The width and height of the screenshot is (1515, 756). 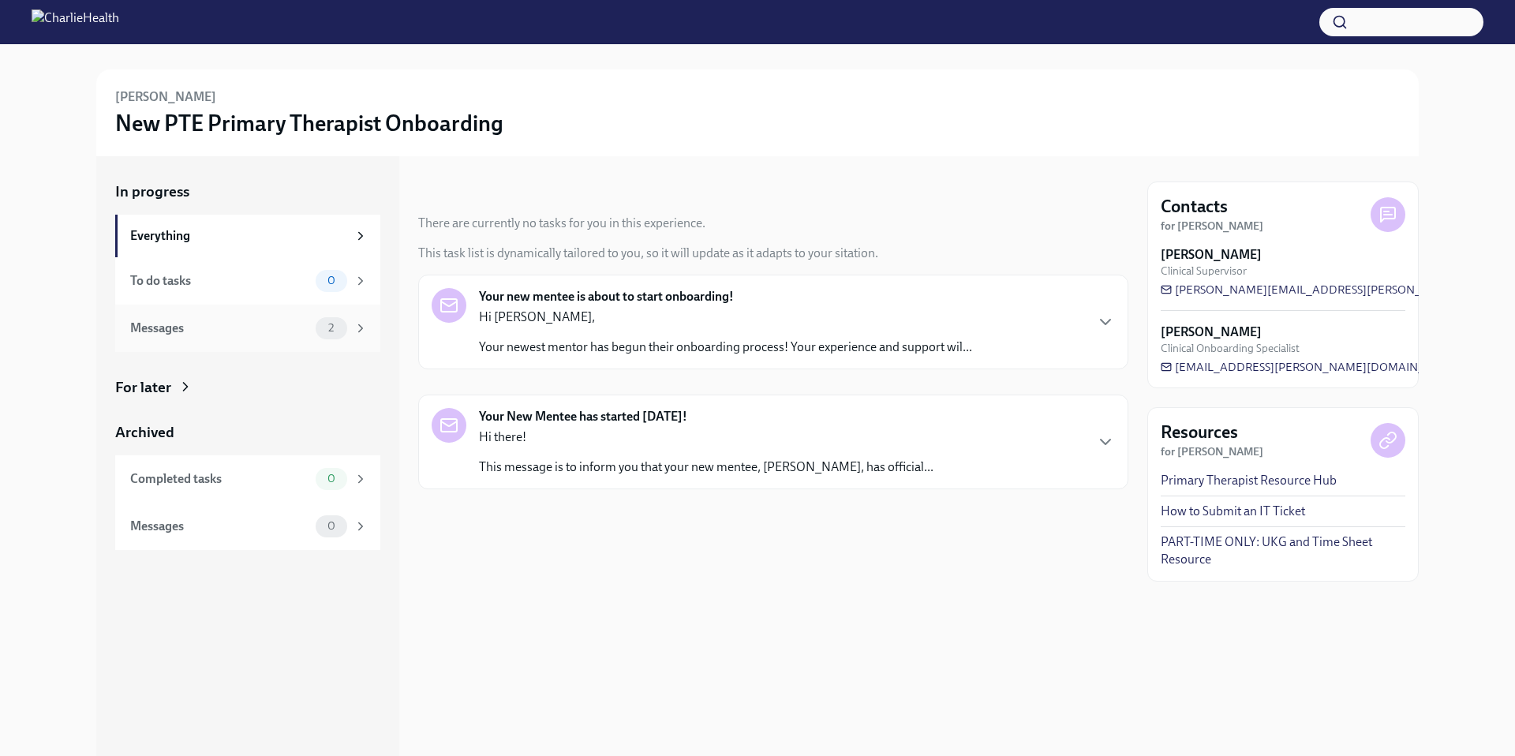 What do you see at coordinates (248, 432) in the screenshot?
I see `a: Archived` at bounding box center [248, 432].